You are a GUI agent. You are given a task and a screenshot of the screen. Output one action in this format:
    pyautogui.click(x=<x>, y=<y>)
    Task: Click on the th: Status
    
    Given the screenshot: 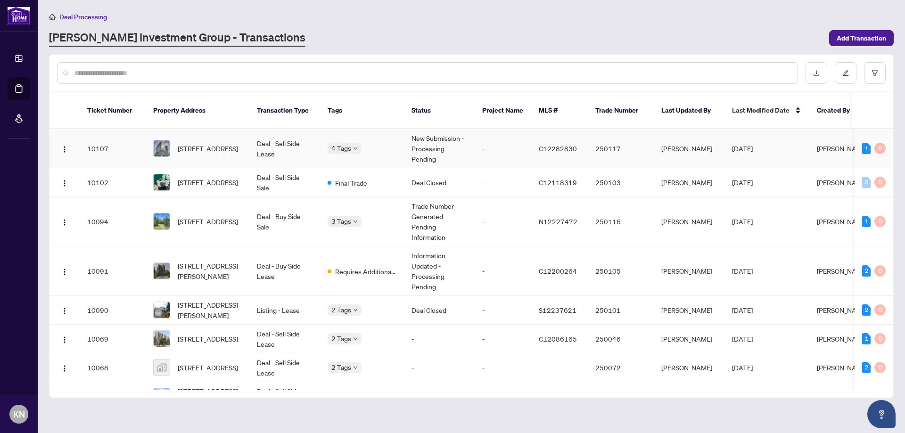 What is the action you would take?
    pyautogui.click(x=439, y=111)
    